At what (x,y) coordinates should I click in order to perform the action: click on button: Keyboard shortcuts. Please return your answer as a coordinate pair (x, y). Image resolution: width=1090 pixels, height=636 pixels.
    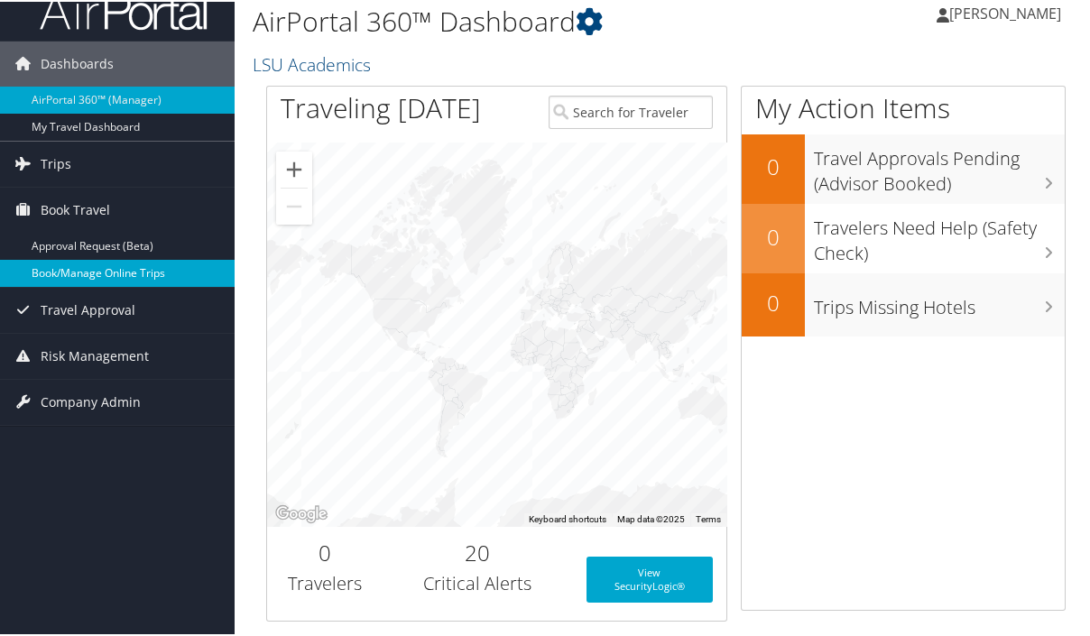
    Looking at the image, I should click on (568, 518).